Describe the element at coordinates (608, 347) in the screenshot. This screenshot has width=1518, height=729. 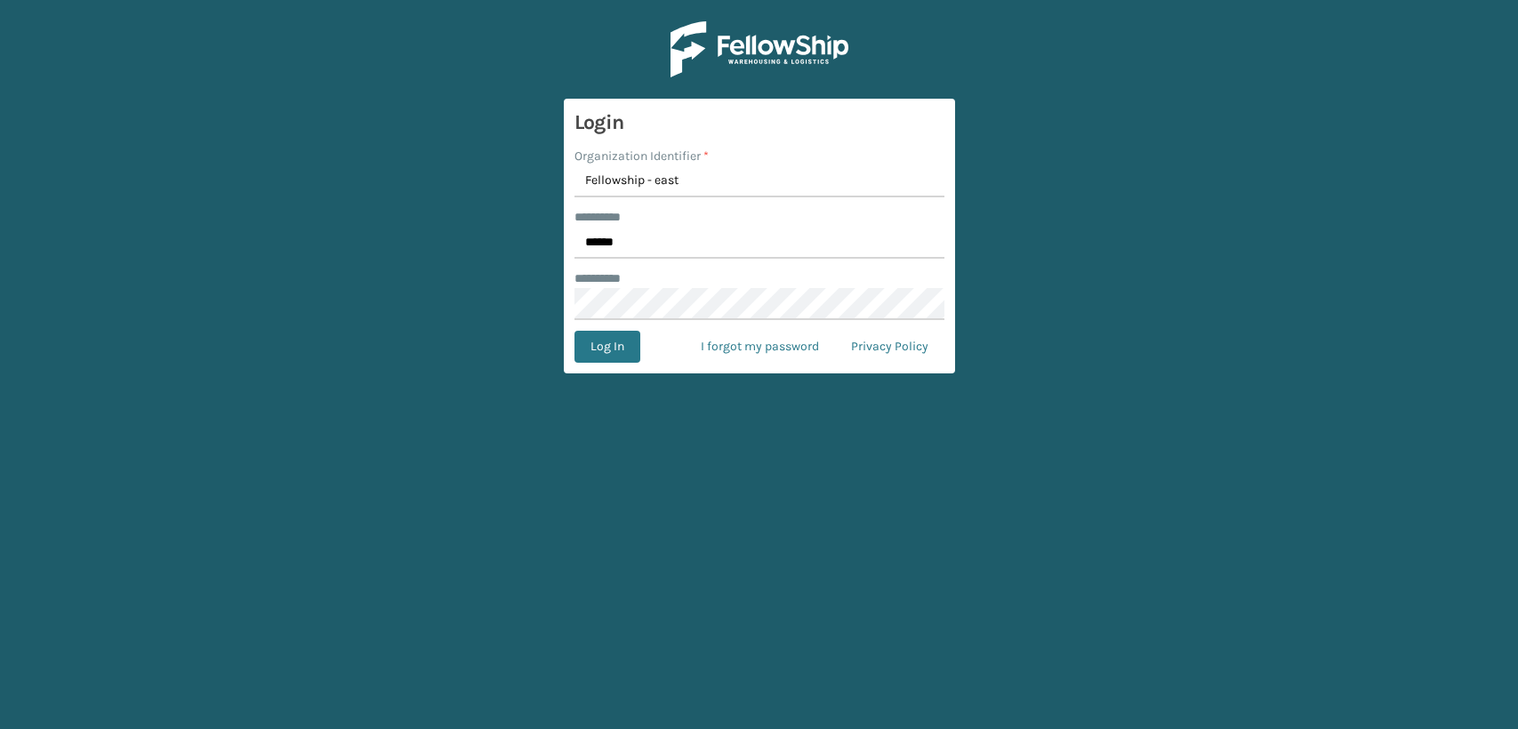
I see `button: Log In` at that location.